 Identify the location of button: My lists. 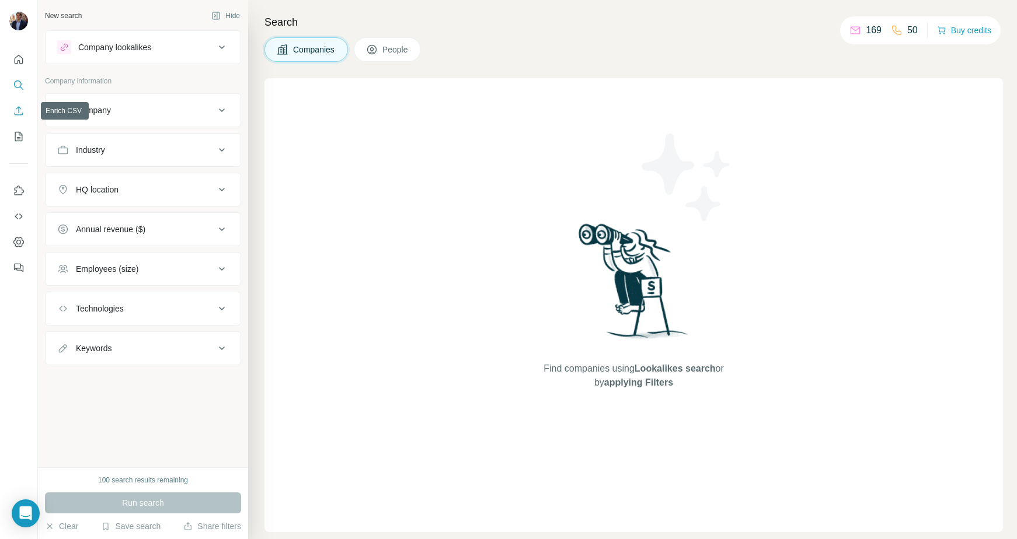
(19, 137).